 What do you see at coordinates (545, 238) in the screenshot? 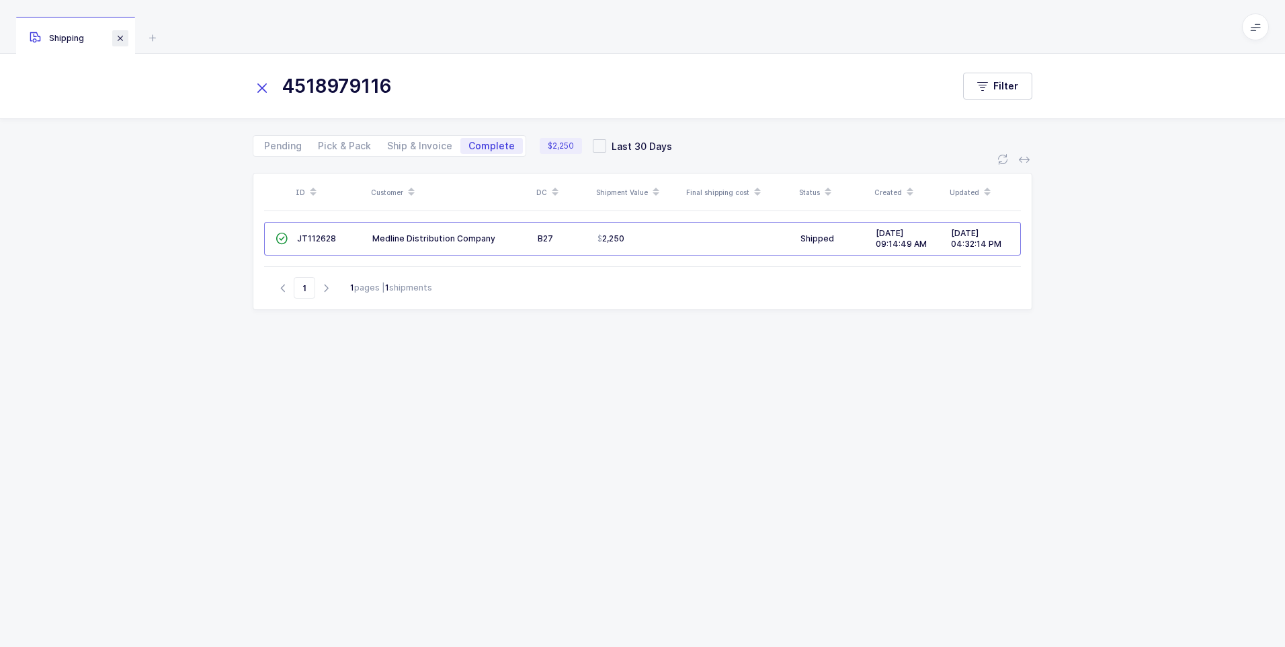
I see `span: B27` at bounding box center [545, 238].